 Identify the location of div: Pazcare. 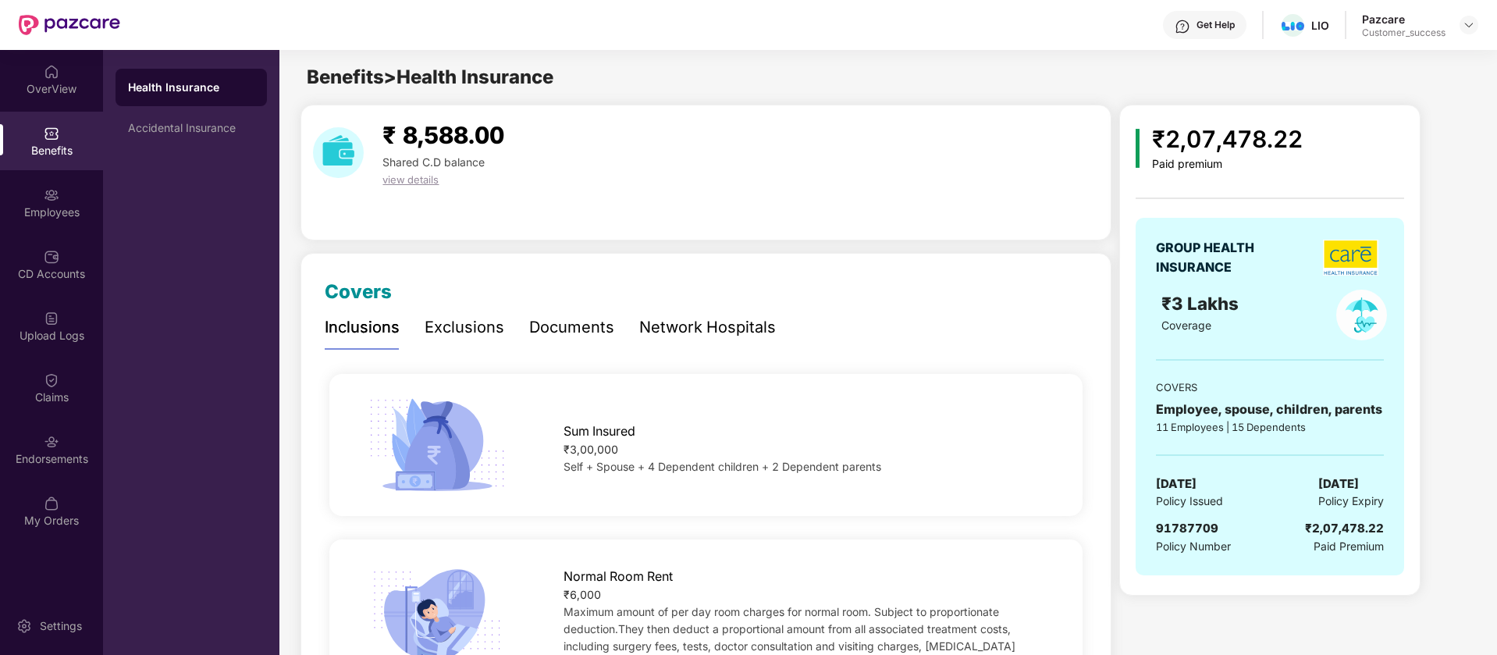
(1403, 19).